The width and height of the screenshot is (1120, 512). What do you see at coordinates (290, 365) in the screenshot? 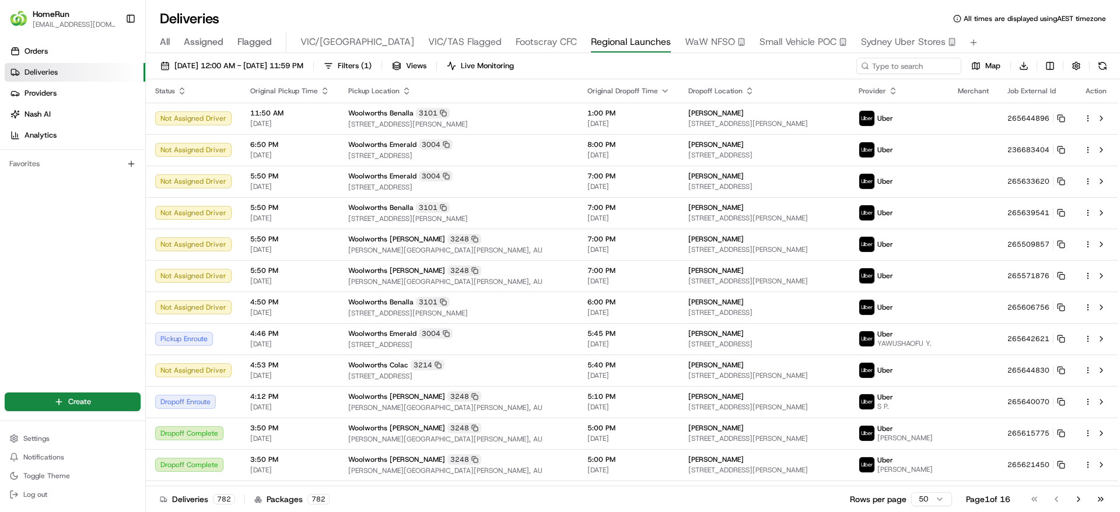
I see `span: 4:53 PM` at bounding box center [290, 365].